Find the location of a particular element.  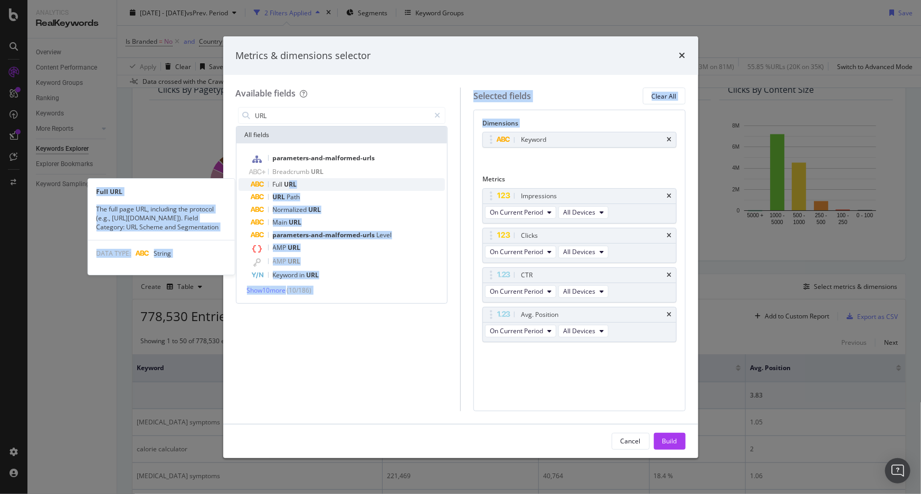

div: Available fields is located at coordinates (266, 93).